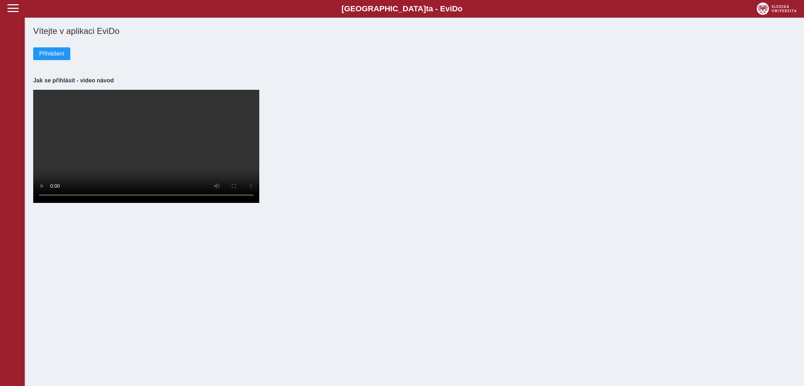 The image size is (804, 386). What do you see at coordinates (52, 54) in the screenshot?
I see `span: Přihlášení` at bounding box center [52, 54].